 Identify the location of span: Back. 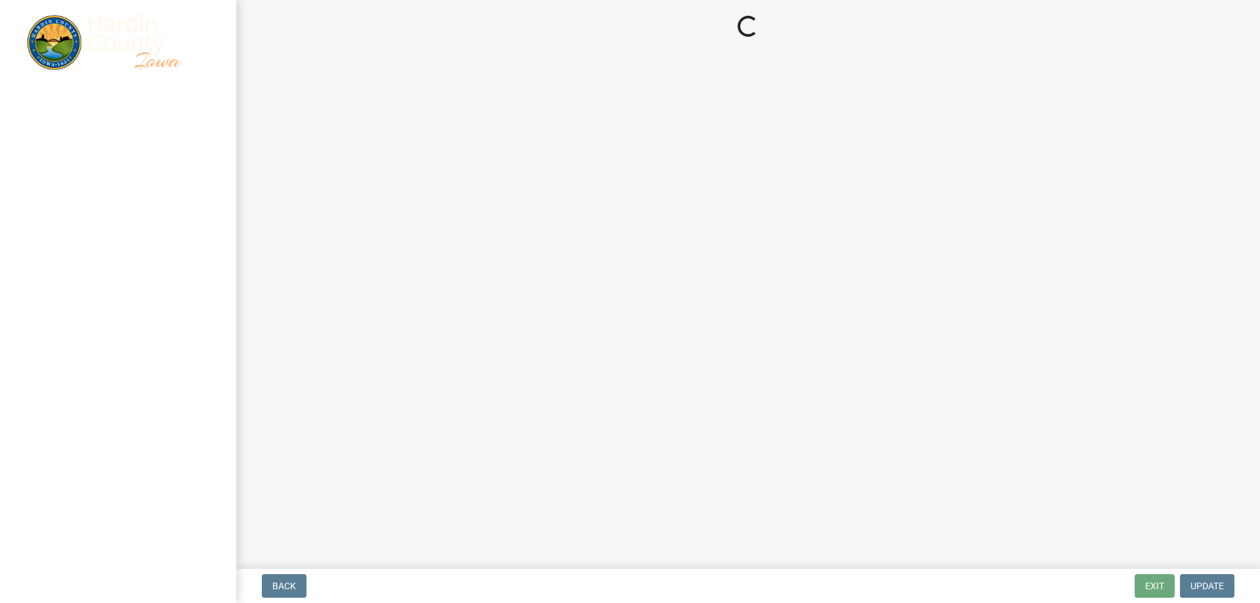
(284, 586).